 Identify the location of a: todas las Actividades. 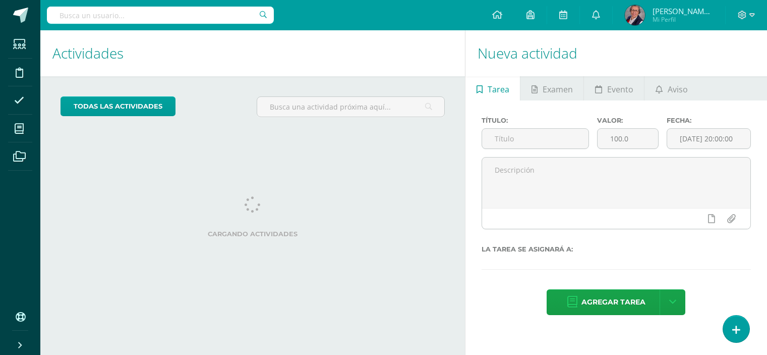
(118, 106).